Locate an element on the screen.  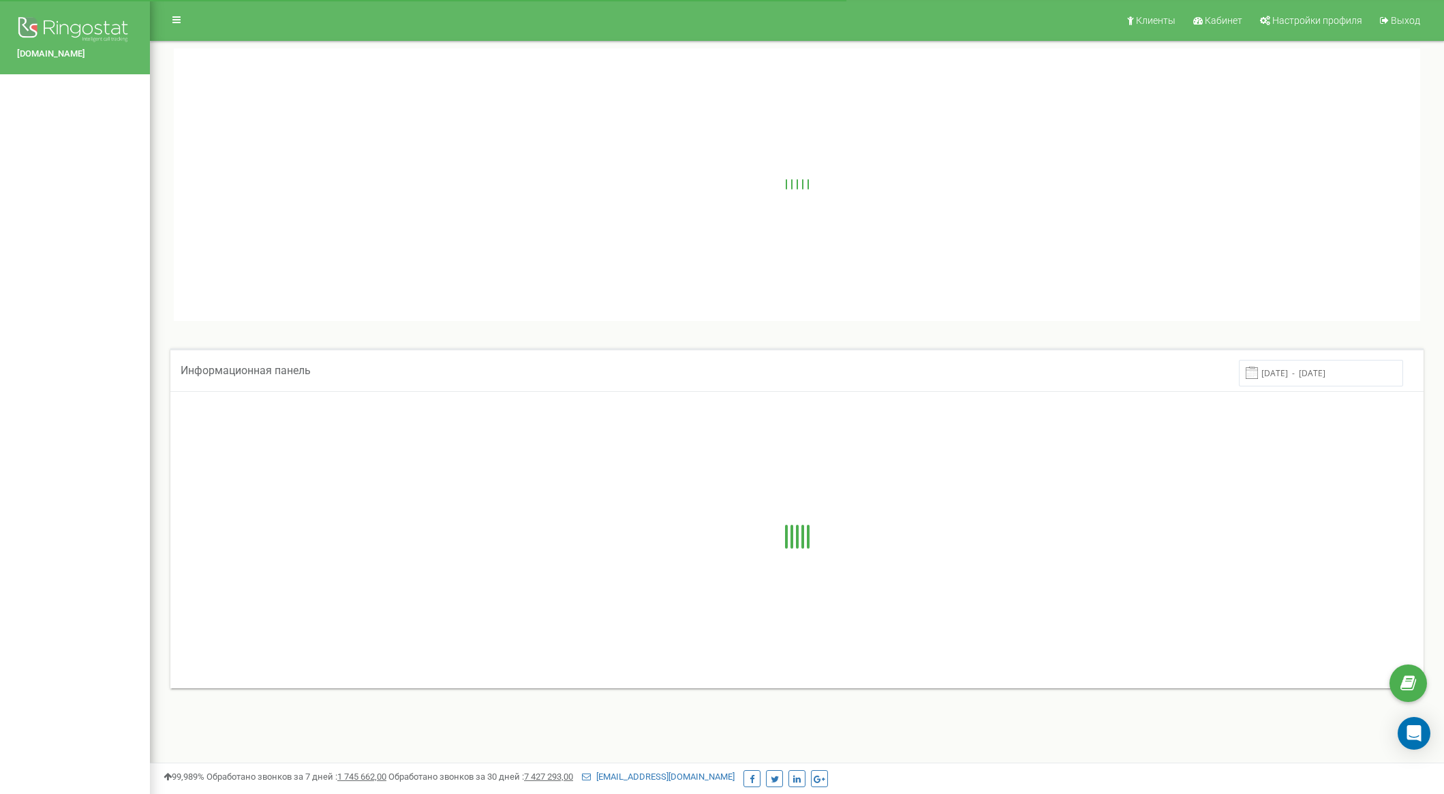
div: Open Intercom Messenger is located at coordinates (1414, 733).